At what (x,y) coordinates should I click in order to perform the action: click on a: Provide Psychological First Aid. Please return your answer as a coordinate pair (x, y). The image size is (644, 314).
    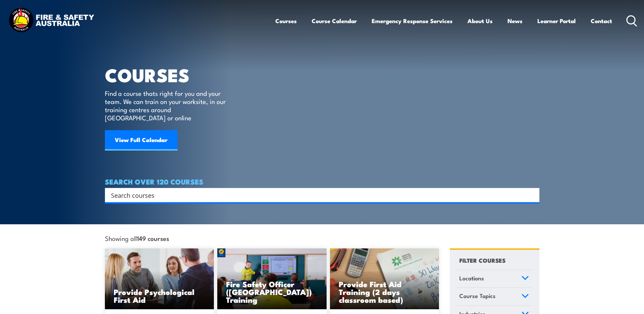
    Looking at the image, I should click on (160, 279).